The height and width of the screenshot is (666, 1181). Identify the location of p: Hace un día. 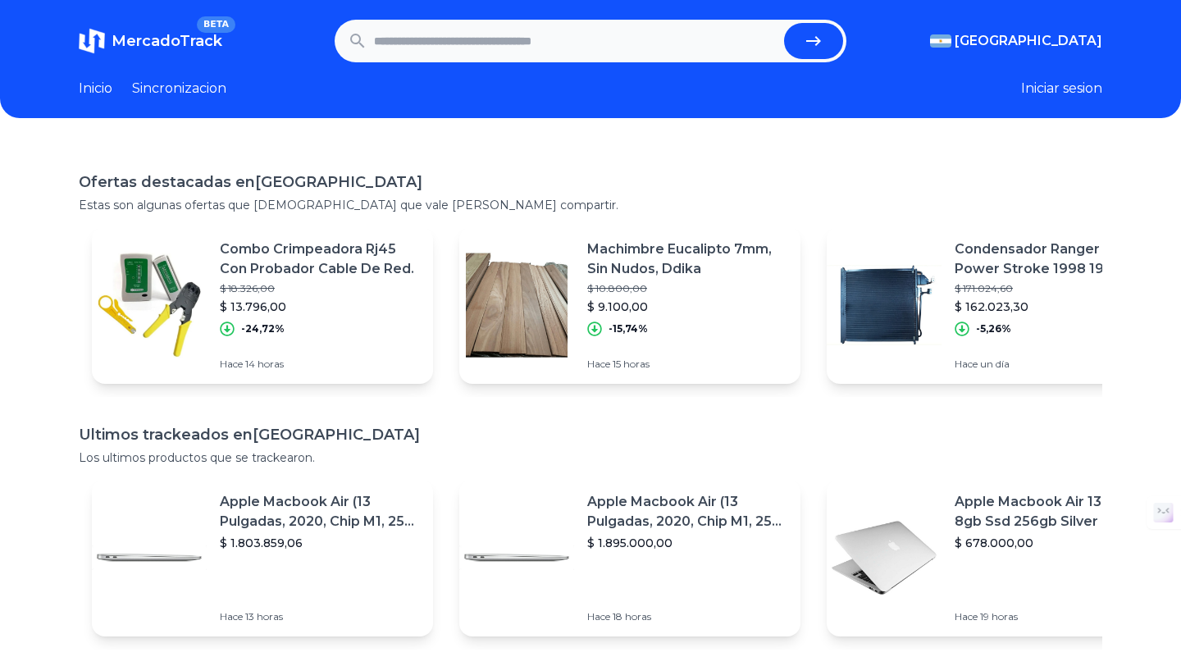
(1054, 364).